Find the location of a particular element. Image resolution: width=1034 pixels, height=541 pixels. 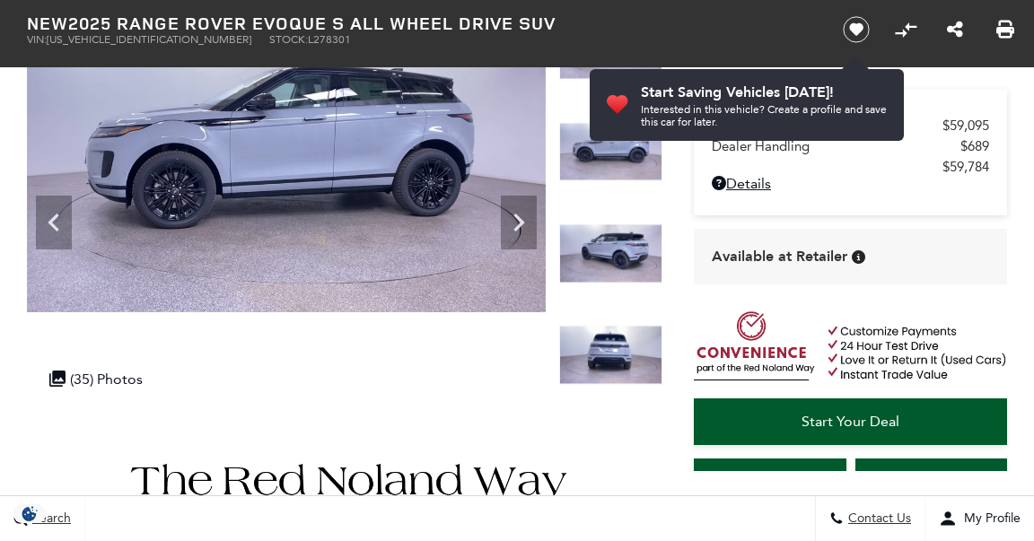

div: (35) Photos is located at coordinates (96, 379).